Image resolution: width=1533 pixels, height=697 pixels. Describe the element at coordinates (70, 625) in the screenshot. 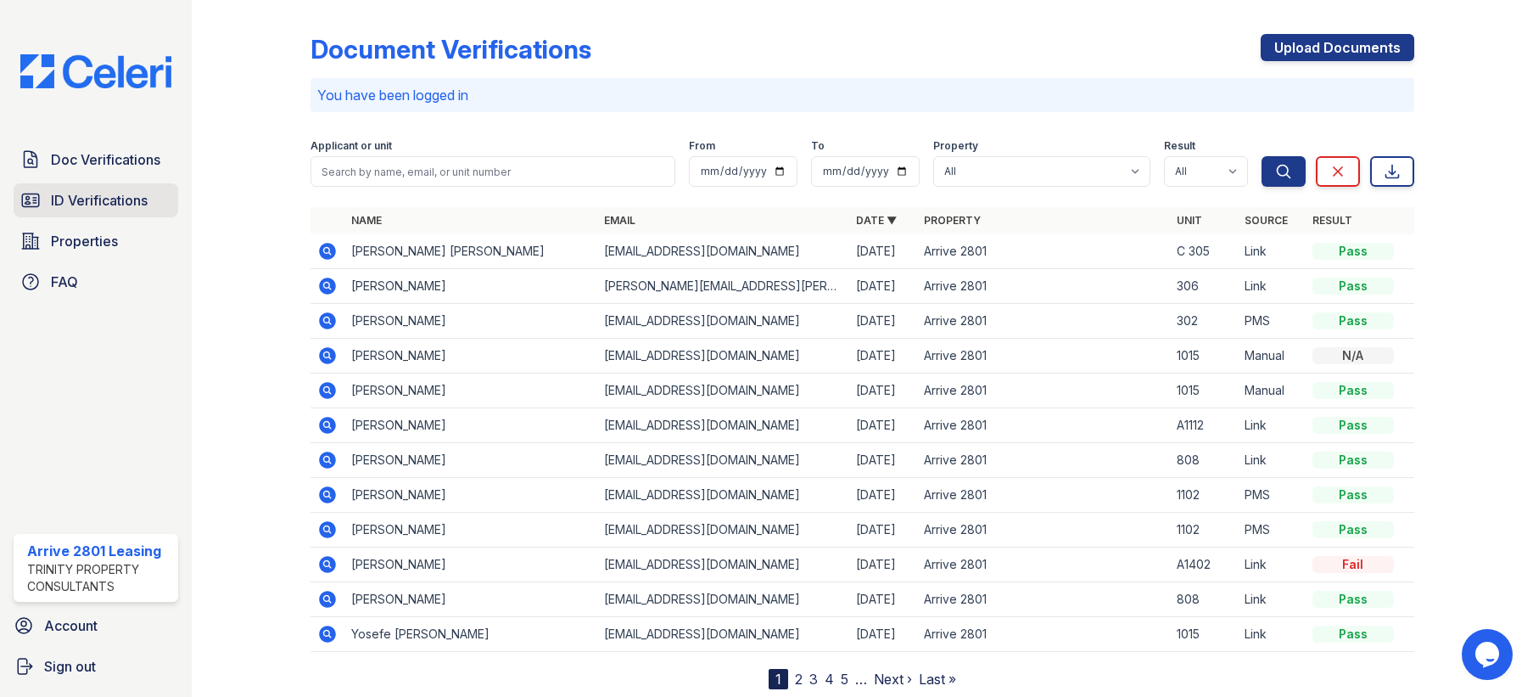

I see `span: Account` at that location.